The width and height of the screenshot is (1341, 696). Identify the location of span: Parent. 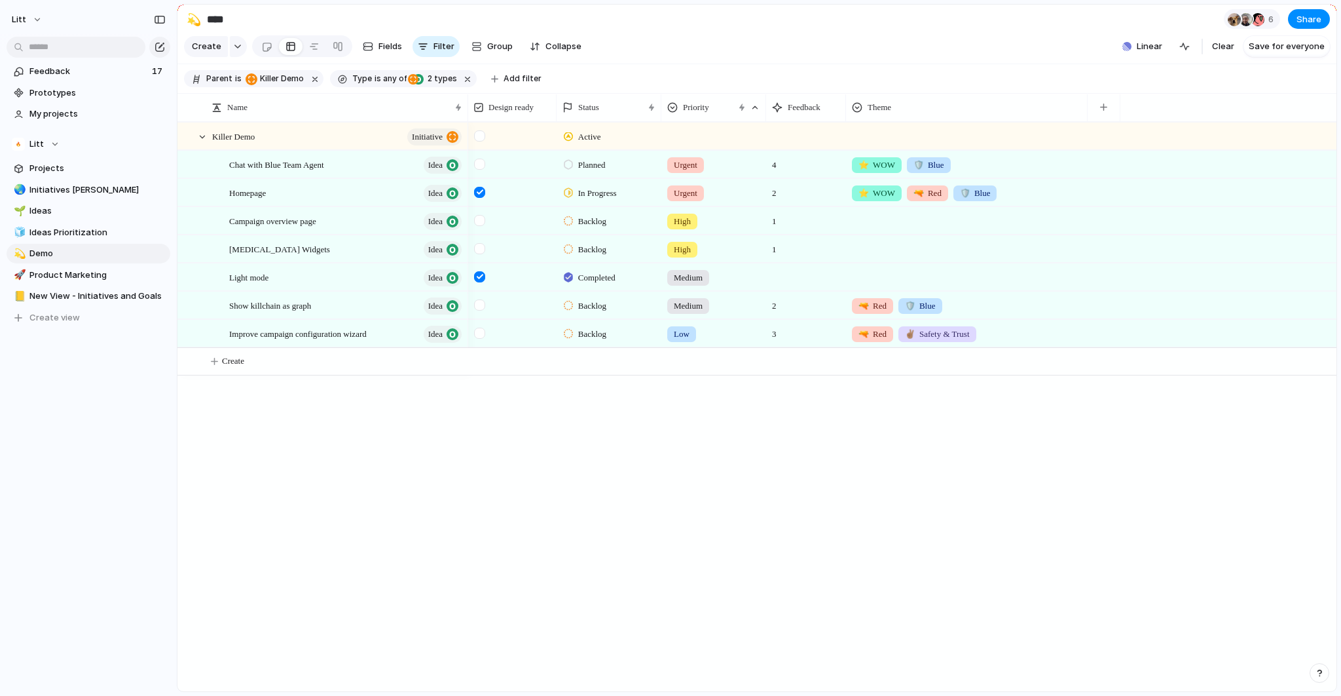
(219, 79).